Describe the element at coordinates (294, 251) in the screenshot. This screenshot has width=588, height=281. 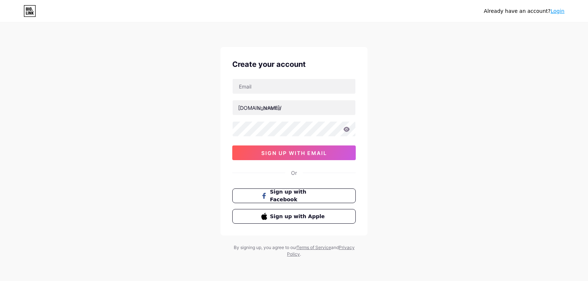
I see `div: By signing up, you agree to our and .` at that location.